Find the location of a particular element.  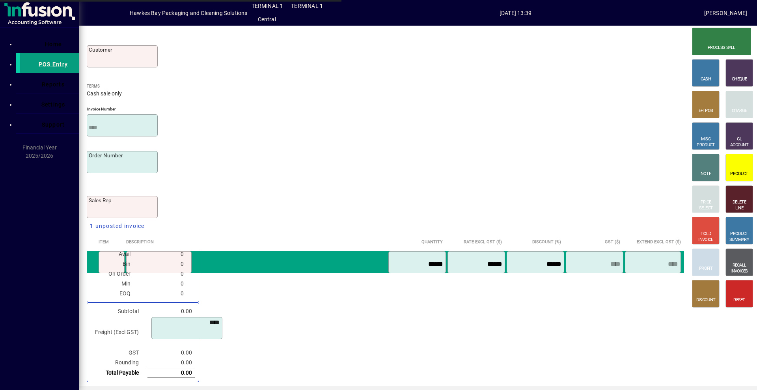

span: Reports is located at coordinates (53, 84).